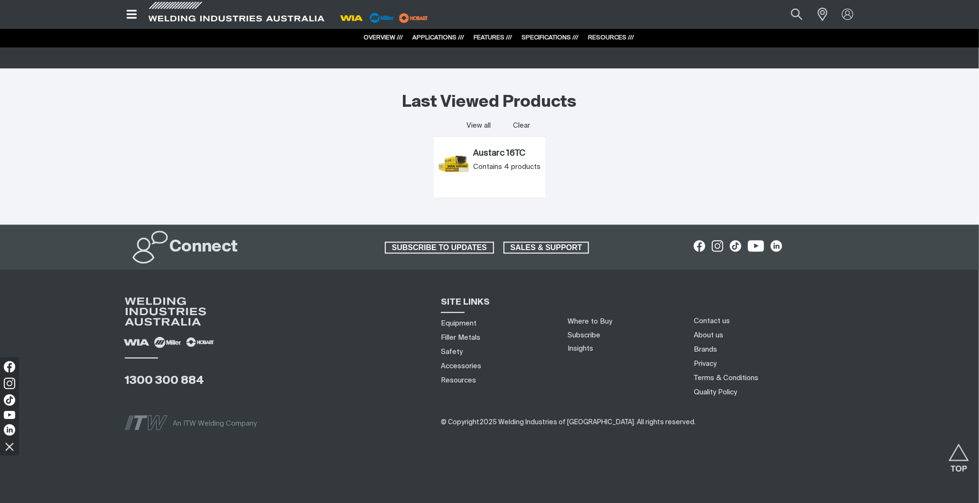 This screenshot has width=979, height=503. What do you see at coordinates (726, 378) in the screenshot?
I see `a: Terms & Conditions` at bounding box center [726, 378].